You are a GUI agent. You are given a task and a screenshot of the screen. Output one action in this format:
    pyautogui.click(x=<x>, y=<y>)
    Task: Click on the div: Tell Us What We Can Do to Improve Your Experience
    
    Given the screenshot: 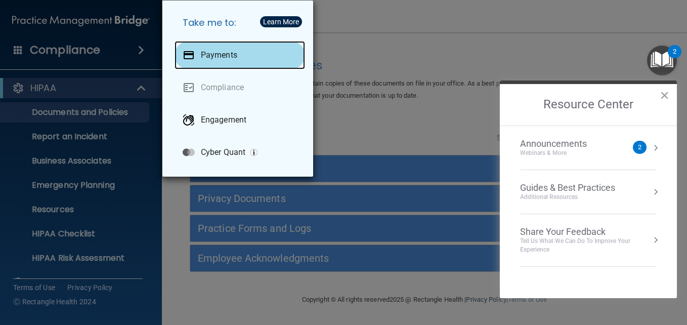 What is the action you would take?
    pyautogui.click(x=589, y=246)
    